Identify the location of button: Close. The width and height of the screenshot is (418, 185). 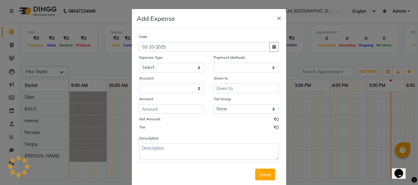
(279, 18).